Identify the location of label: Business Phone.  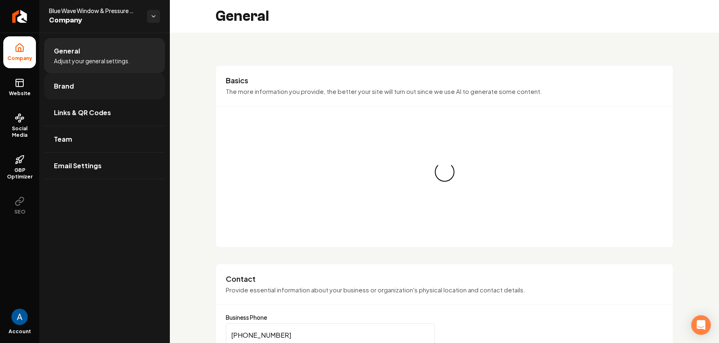
(444, 317).